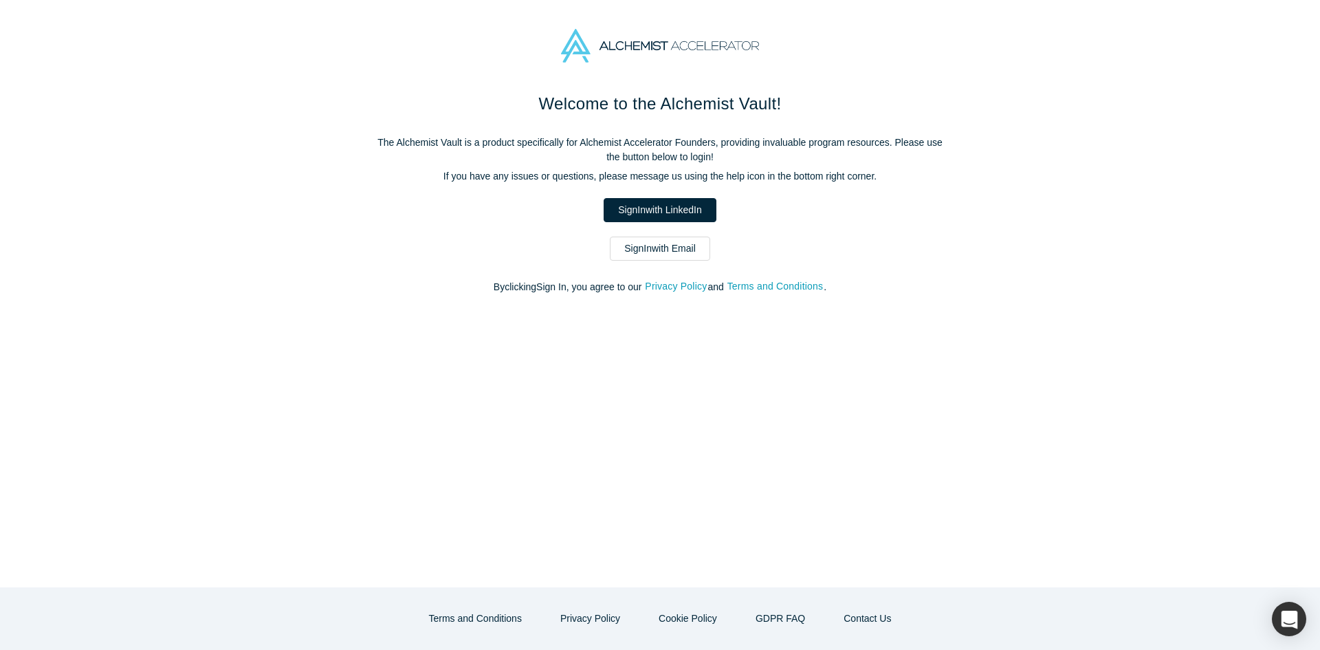 The width and height of the screenshot is (1320, 650). Describe the element at coordinates (780, 618) in the screenshot. I see `a: GDPR FAQ` at that location.